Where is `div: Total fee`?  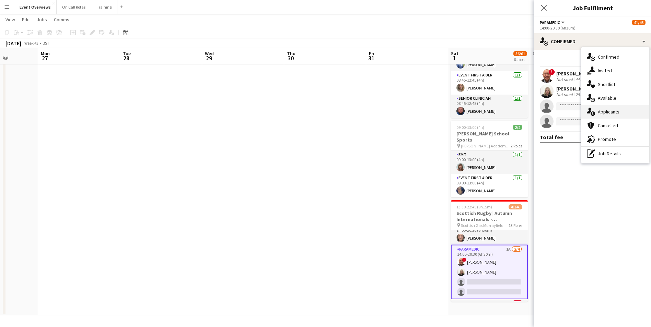
div: Total fee is located at coordinates (552, 137).